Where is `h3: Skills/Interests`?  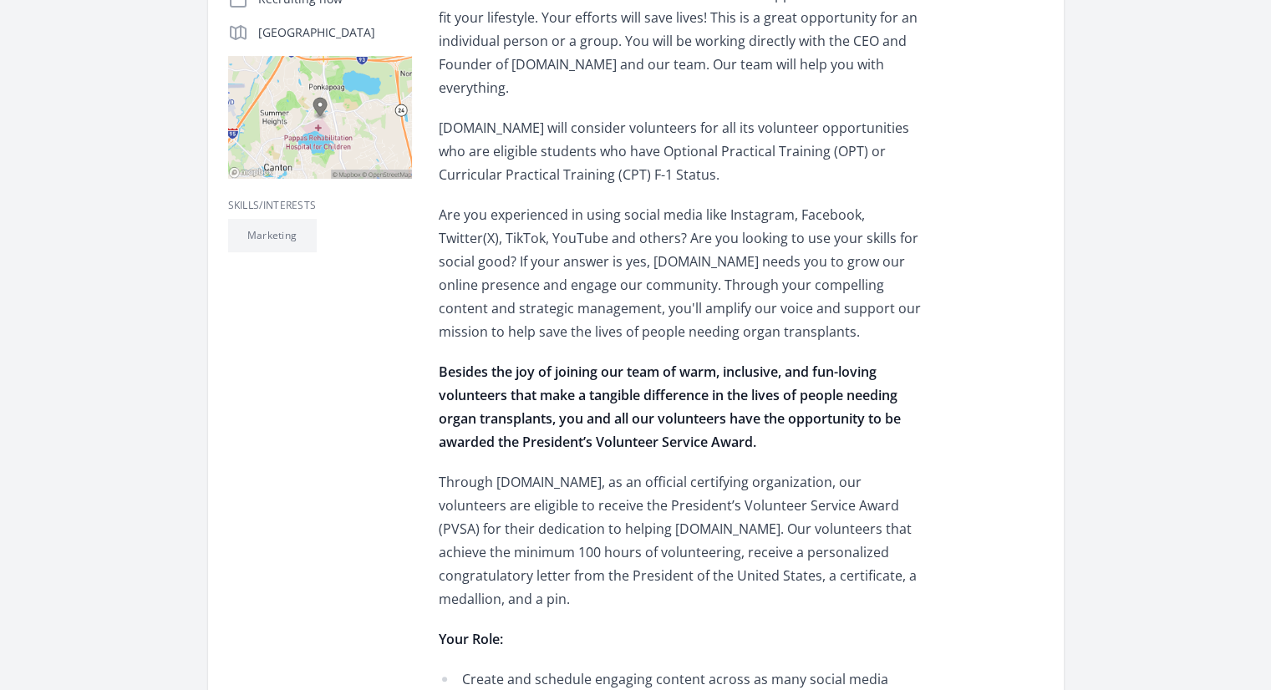
h3: Skills/Interests is located at coordinates (320, 206).